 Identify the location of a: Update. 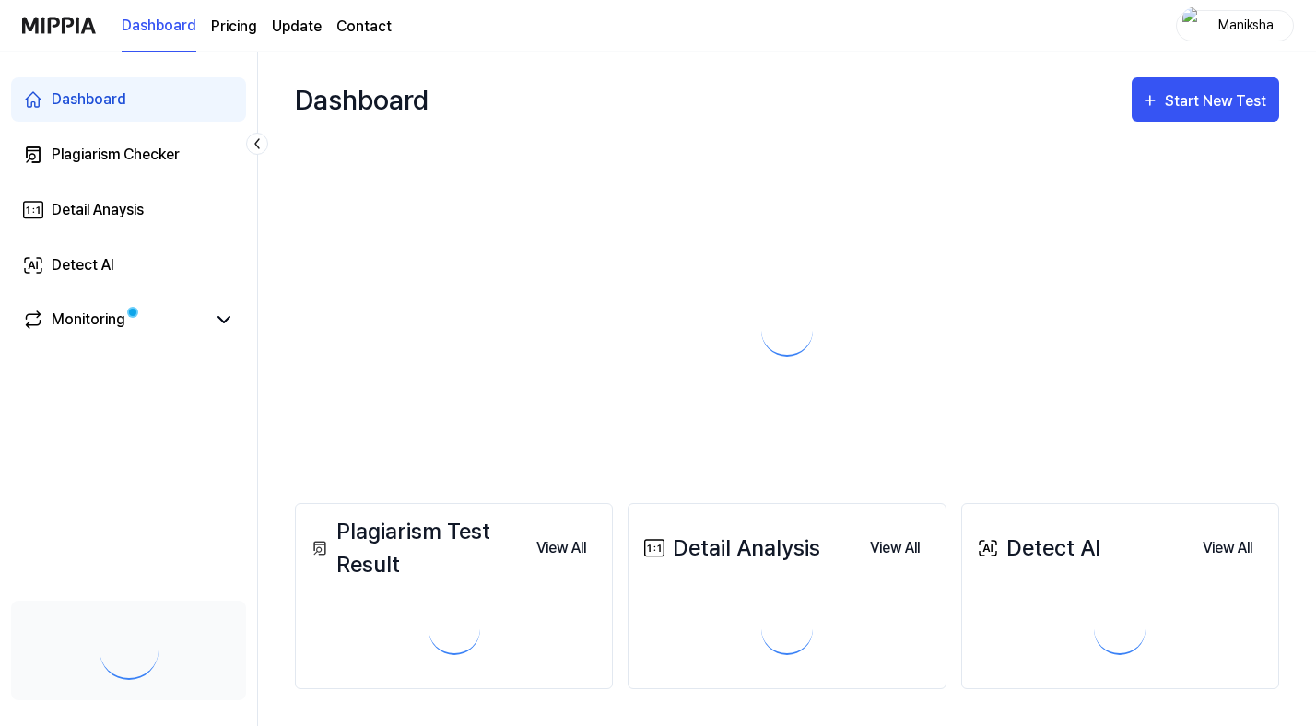
(297, 27).